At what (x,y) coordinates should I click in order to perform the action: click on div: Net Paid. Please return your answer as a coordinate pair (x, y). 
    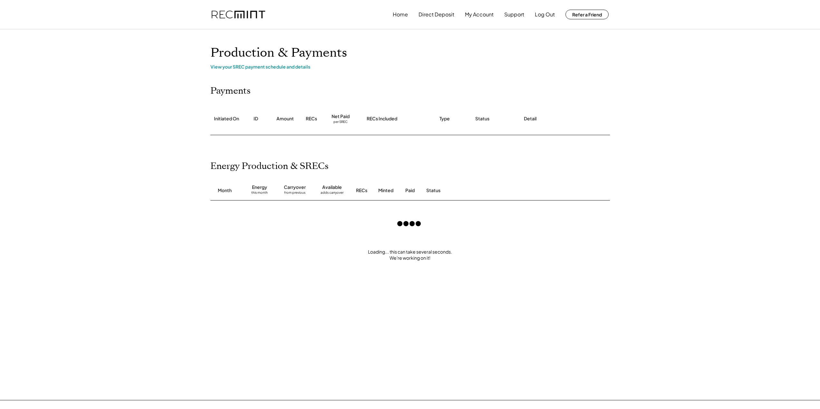
    Looking at the image, I should click on (341, 117).